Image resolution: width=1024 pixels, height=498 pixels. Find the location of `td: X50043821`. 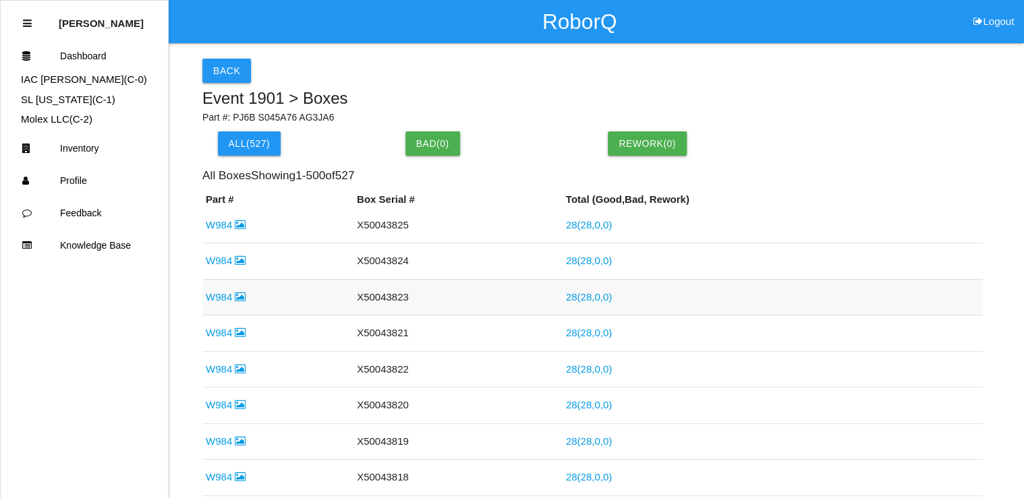

td: X50043821 is located at coordinates (458, 334).